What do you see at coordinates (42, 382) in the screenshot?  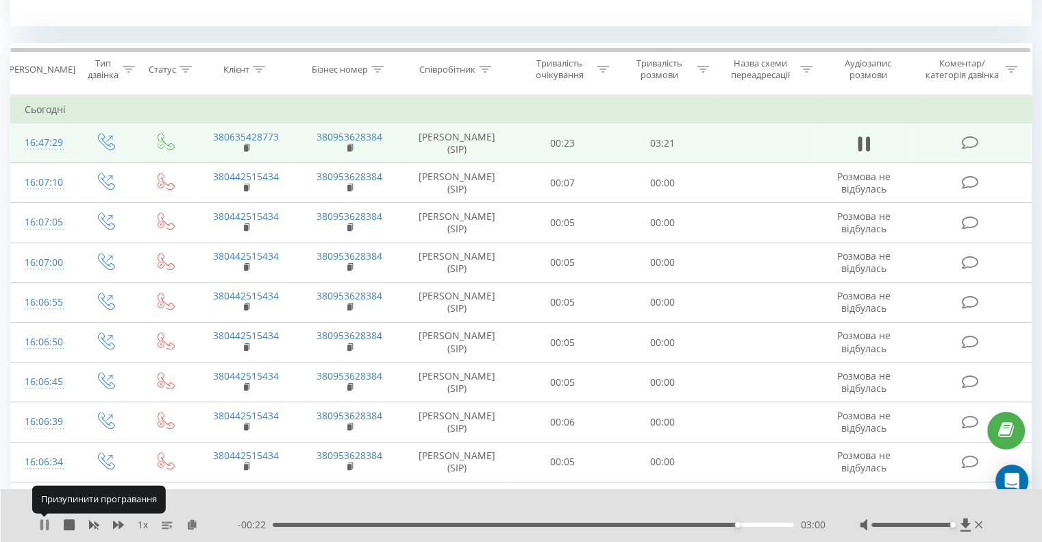 I see `div: 16:06:45` at bounding box center [42, 382].